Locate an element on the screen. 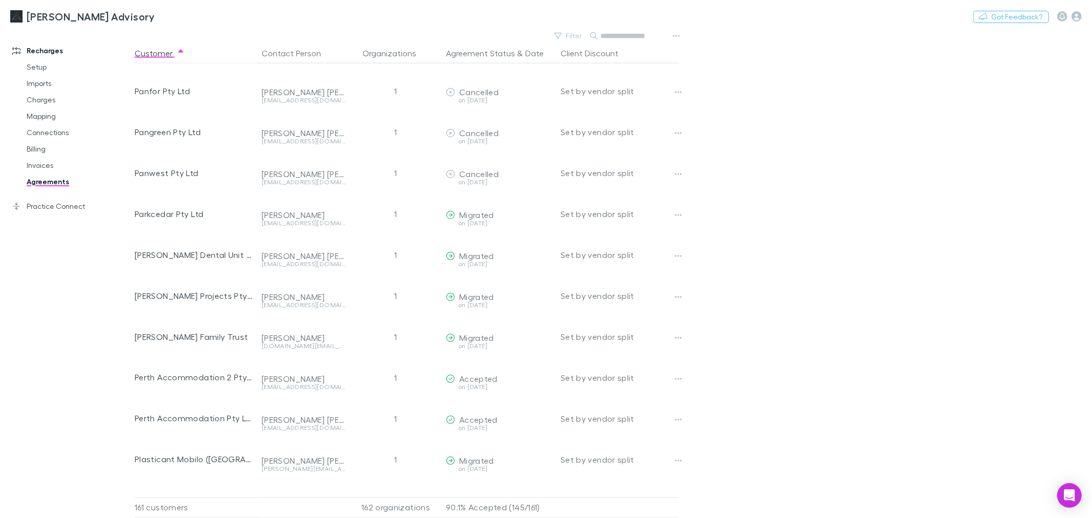  button: Date is located at coordinates (535, 53).